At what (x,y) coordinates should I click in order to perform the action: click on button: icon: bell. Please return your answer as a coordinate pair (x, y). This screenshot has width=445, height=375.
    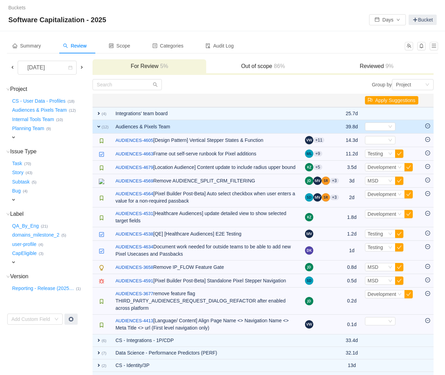
    Looking at the image, I should click on (422, 46).